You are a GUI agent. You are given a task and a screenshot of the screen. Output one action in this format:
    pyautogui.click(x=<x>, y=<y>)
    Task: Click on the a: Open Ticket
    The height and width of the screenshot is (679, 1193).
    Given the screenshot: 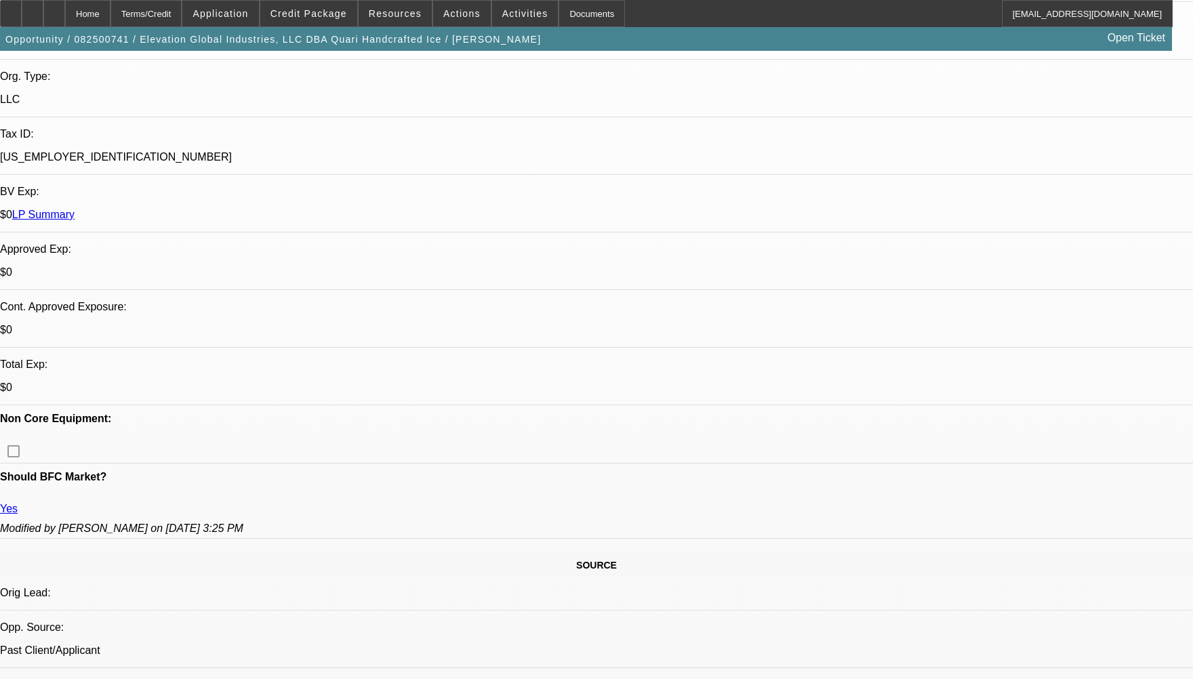 What is the action you would take?
    pyautogui.click(x=1136, y=38)
    